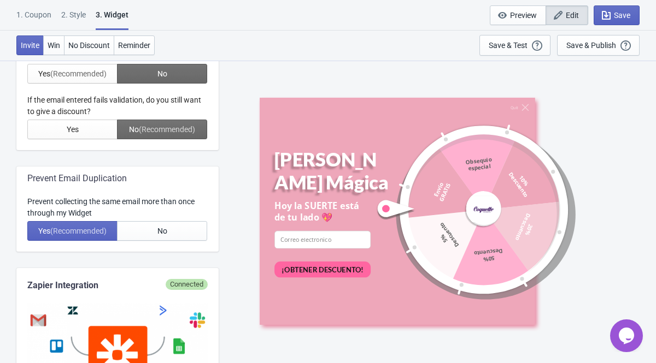 The width and height of the screenshot is (656, 363). What do you see at coordinates (517, 15) in the screenshot?
I see `button: Preview` at bounding box center [517, 15].